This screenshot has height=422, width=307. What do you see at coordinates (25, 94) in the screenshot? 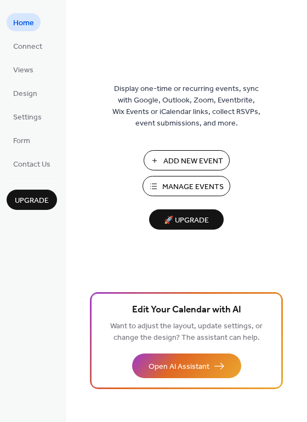
I see `span: Design` at bounding box center [25, 94].